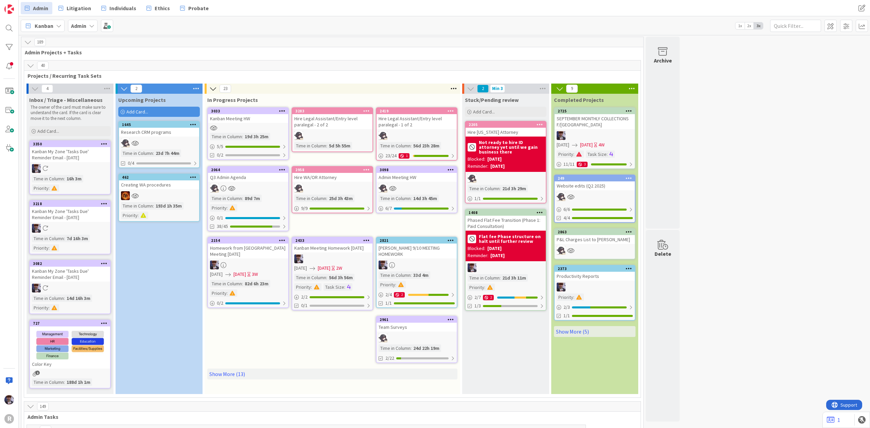 This screenshot has height=428, width=870. What do you see at coordinates (334, 170) in the screenshot?
I see `div: 2958` at bounding box center [334, 170].